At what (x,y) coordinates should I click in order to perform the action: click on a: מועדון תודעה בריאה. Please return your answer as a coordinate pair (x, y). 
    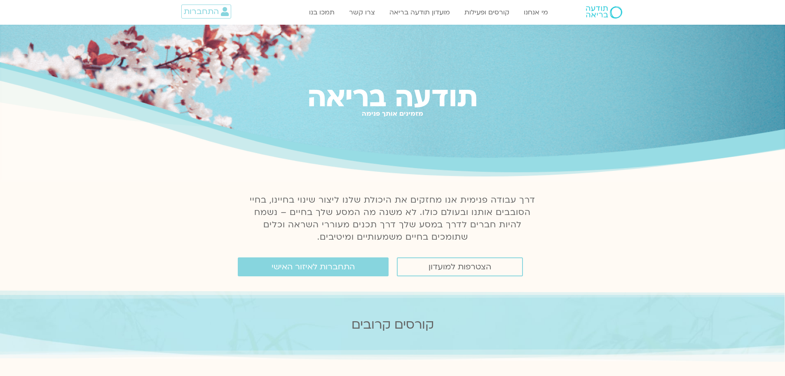
    Looking at the image, I should click on (419, 12).